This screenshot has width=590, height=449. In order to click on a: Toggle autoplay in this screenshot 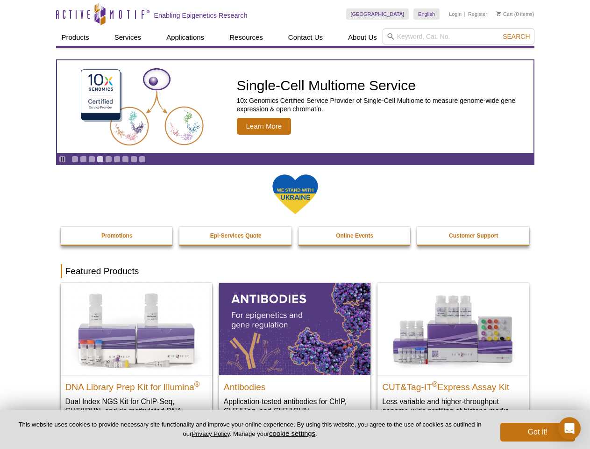, I will do `click(62, 159)`.